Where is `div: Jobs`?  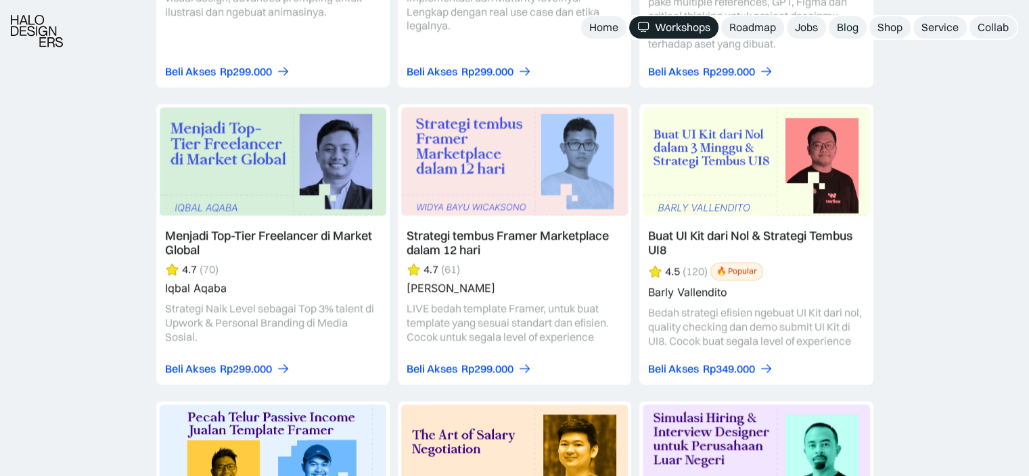 div: Jobs is located at coordinates (806, 27).